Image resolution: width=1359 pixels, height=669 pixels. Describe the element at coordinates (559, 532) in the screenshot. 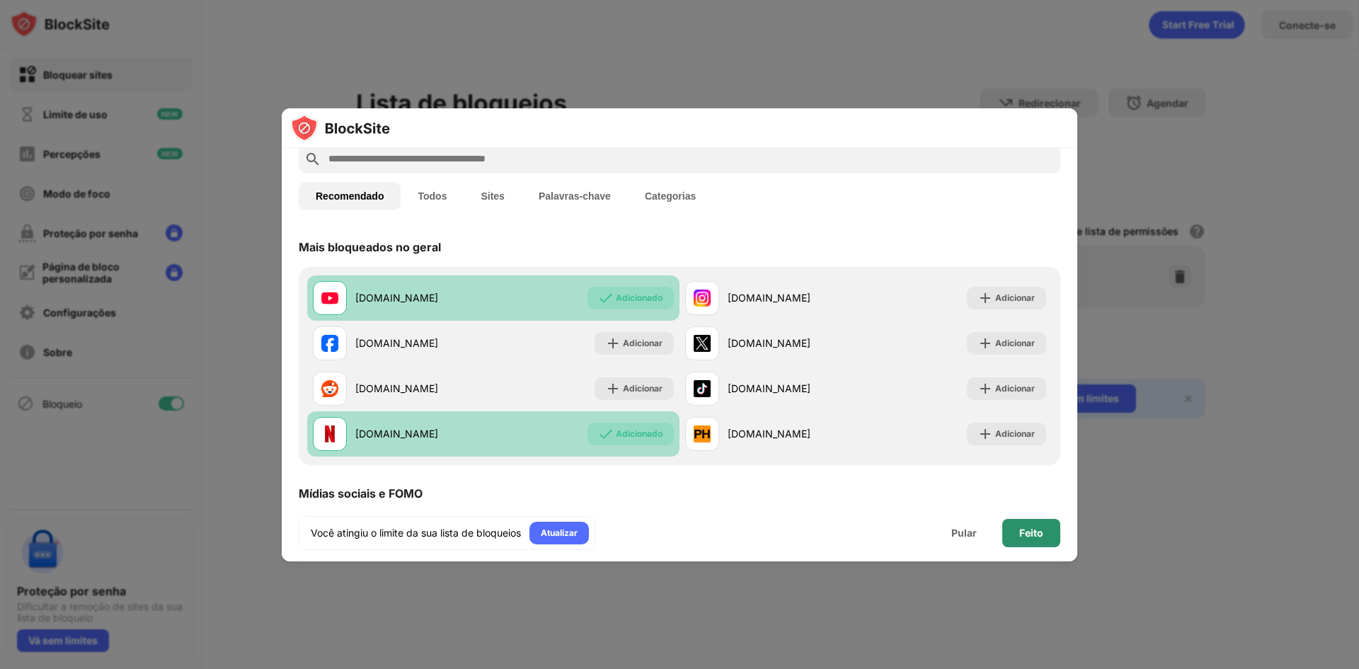

I see `font: Atualizar` at that location.